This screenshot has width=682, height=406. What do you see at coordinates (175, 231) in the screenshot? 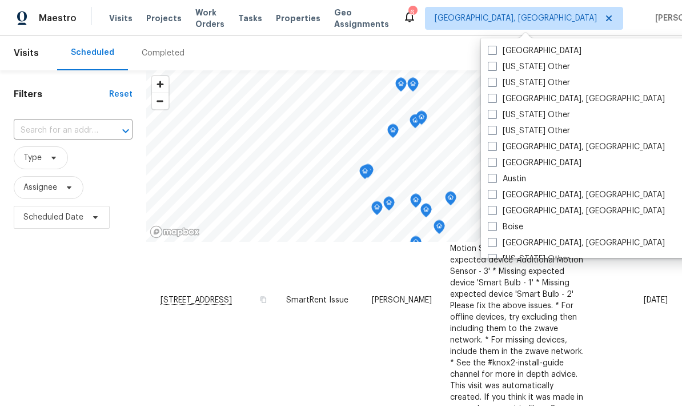
I see `a: Mapbox homepage` at bounding box center [175, 231].